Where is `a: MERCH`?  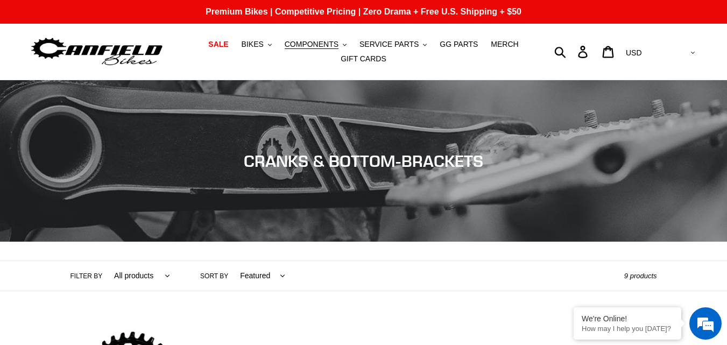 a: MERCH is located at coordinates (504, 44).